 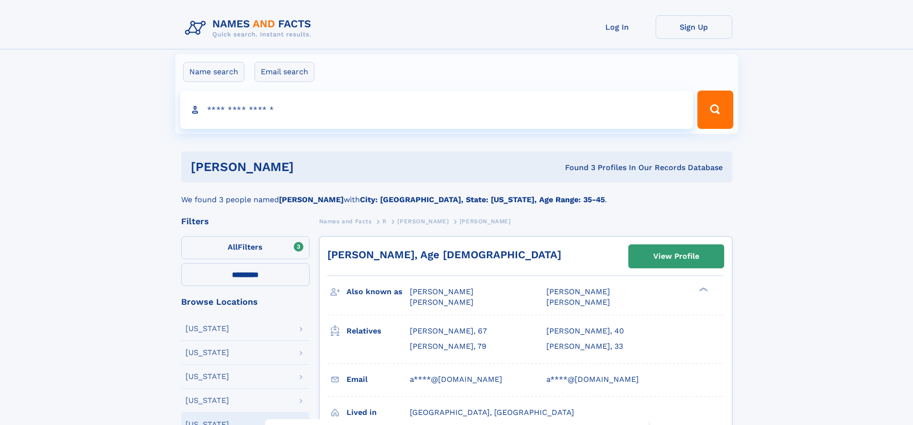 What do you see at coordinates (617, 27) in the screenshot?
I see `a: Log In` at bounding box center [617, 27].